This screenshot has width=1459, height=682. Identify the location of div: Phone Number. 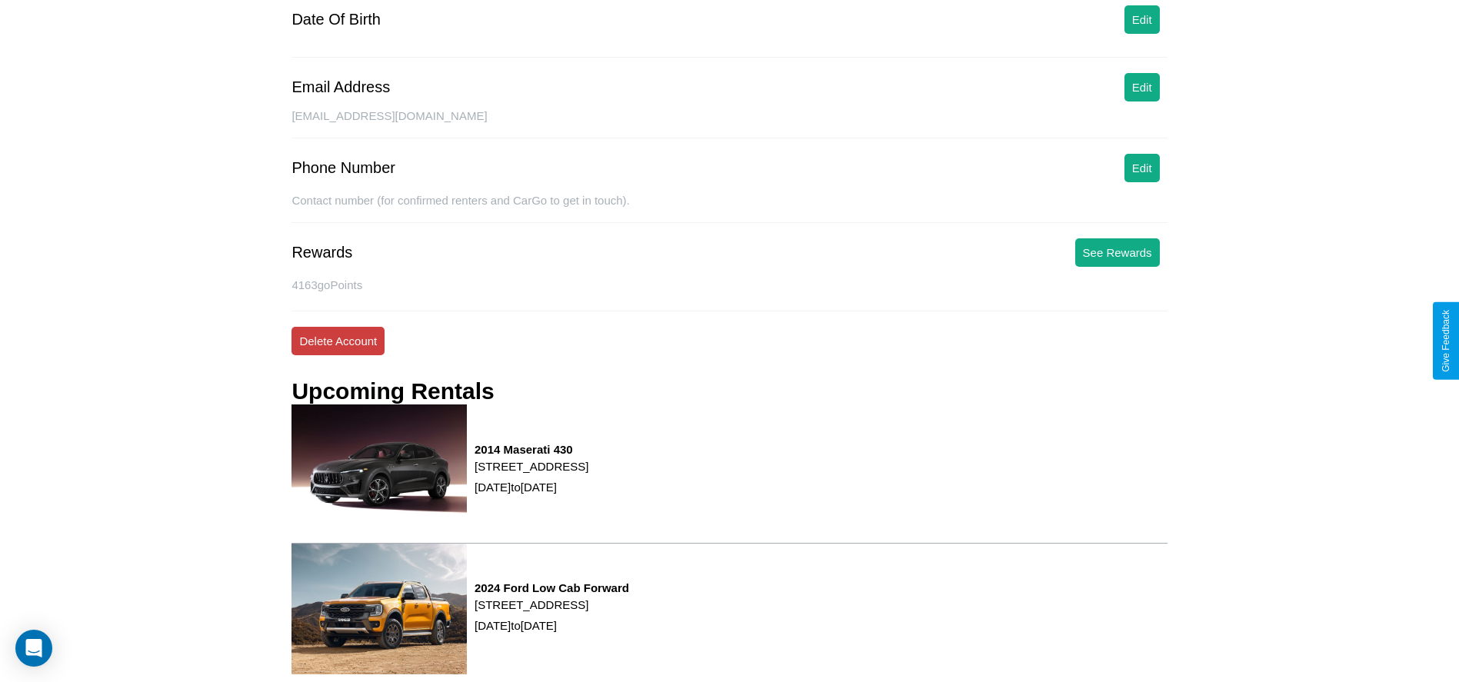
(343, 168).